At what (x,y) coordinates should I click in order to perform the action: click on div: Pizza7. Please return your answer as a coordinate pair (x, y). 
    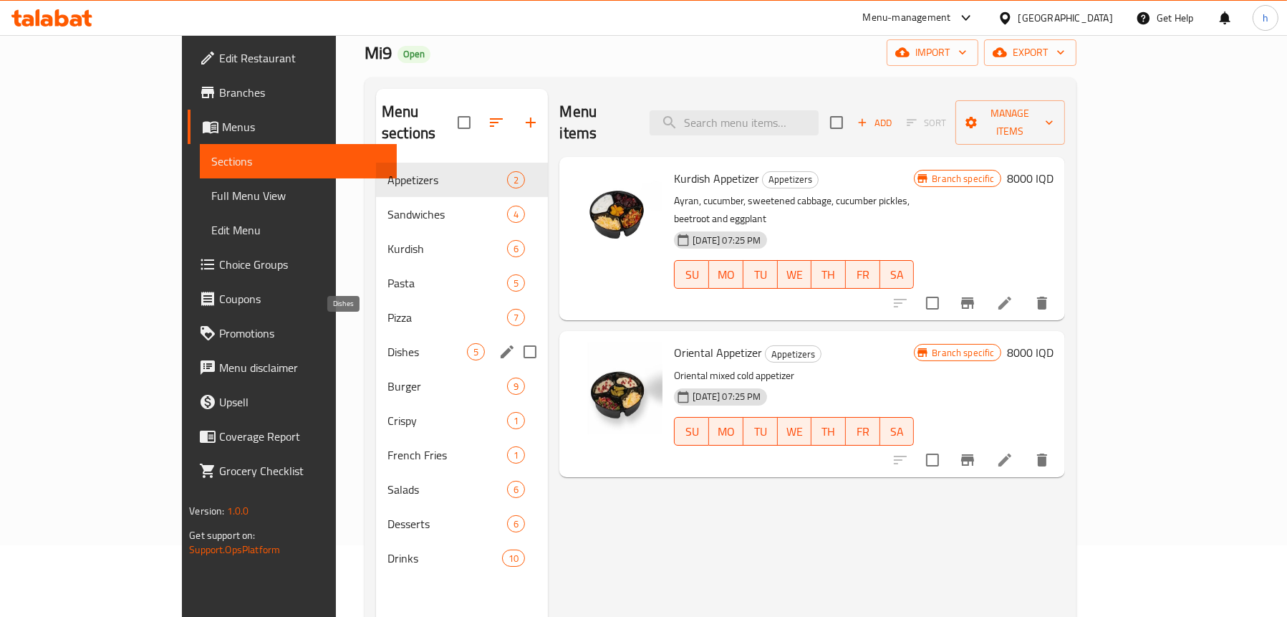
    Looking at the image, I should click on (462, 317).